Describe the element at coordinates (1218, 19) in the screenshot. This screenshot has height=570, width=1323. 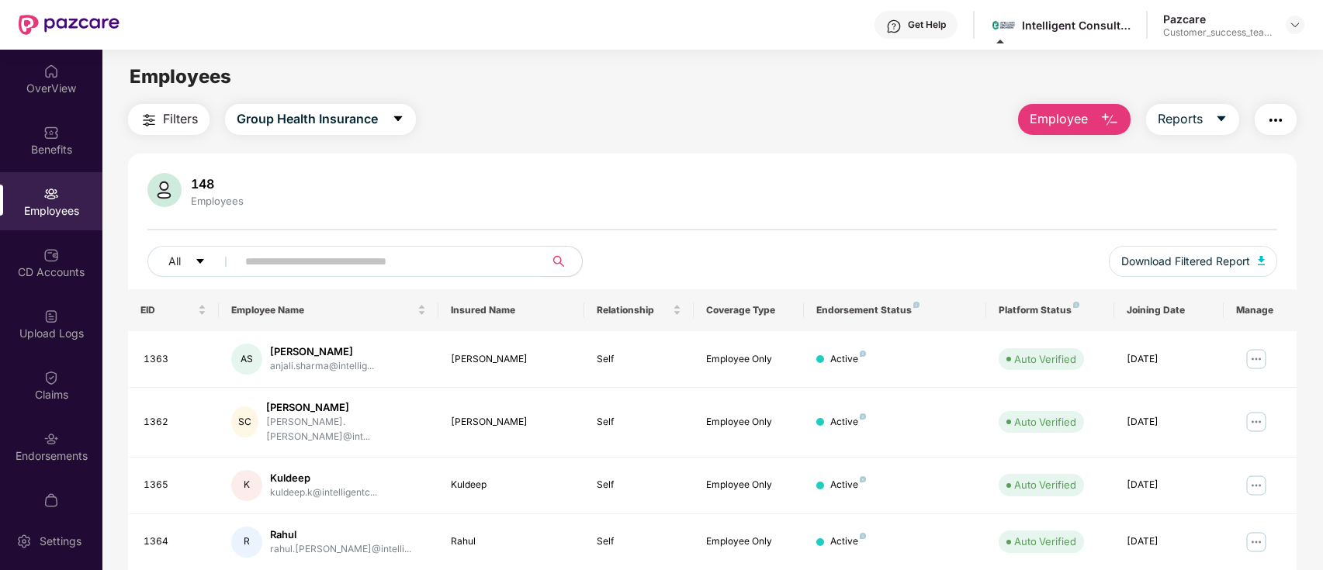
I see `div: Pazcare` at that location.